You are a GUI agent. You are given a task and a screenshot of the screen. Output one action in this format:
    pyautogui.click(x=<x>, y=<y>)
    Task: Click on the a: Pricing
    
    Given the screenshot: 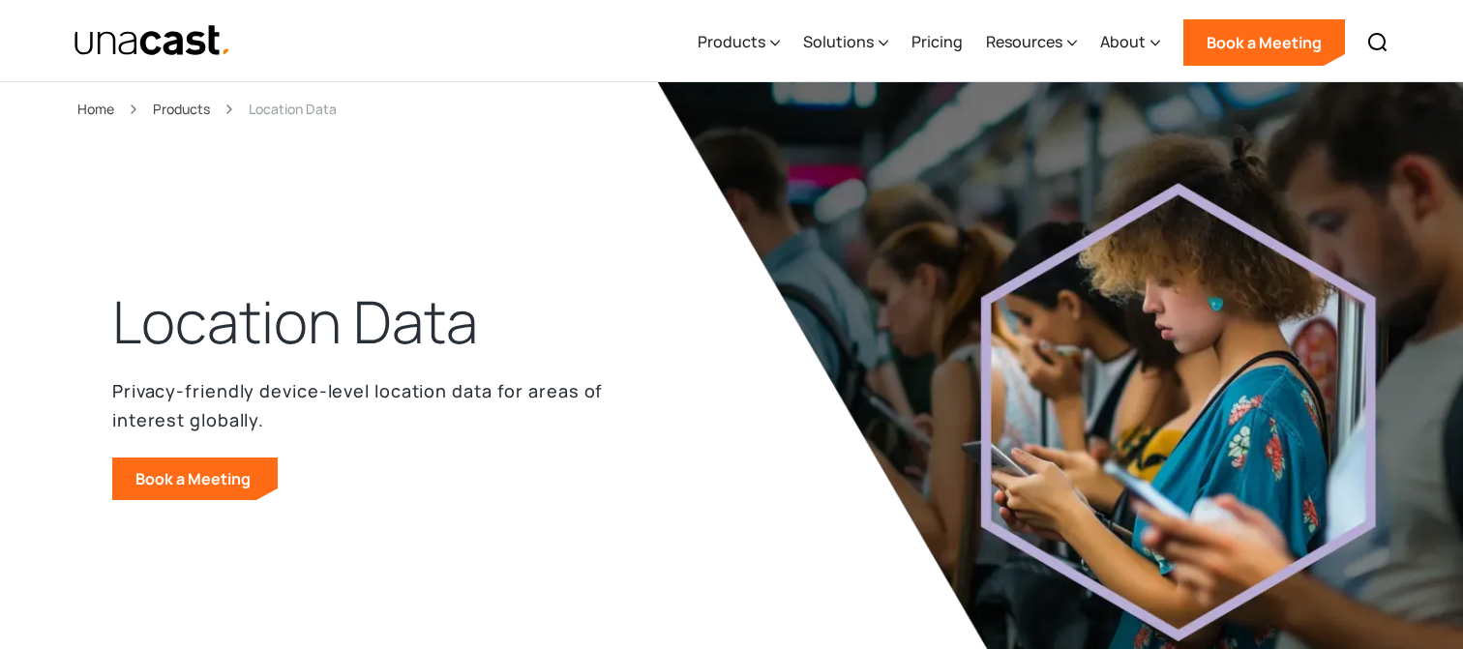 What is the action you would take?
    pyautogui.click(x=937, y=43)
    